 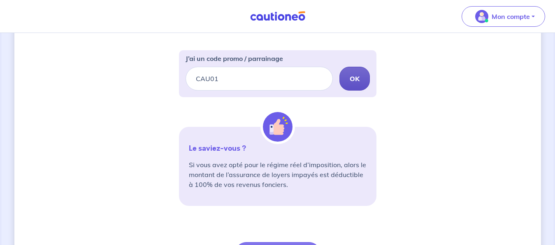 I want to click on button: OK, so click(x=355, y=79).